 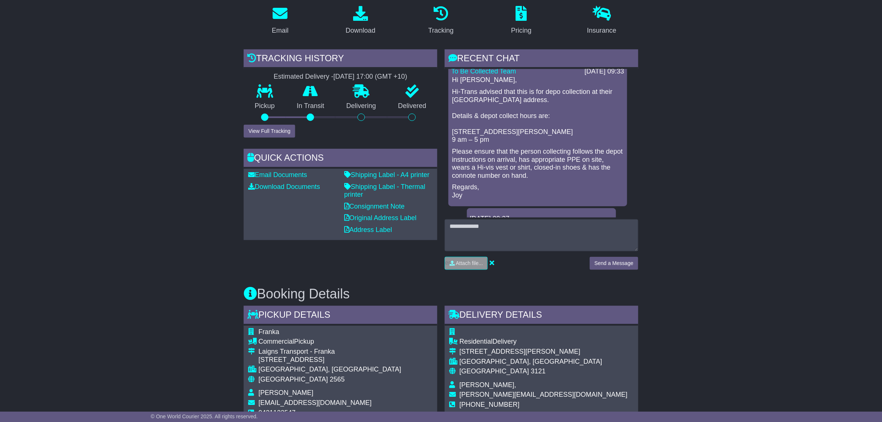 I want to click on a: Pricing, so click(x=521, y=21).